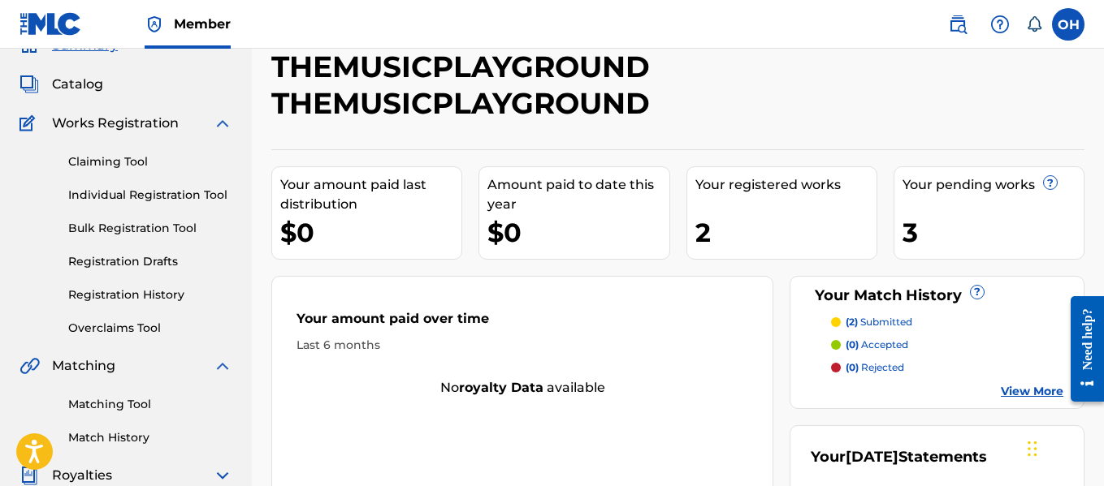 The image size is (1104, 486). I want to click on span: (2), so click(851, 322).